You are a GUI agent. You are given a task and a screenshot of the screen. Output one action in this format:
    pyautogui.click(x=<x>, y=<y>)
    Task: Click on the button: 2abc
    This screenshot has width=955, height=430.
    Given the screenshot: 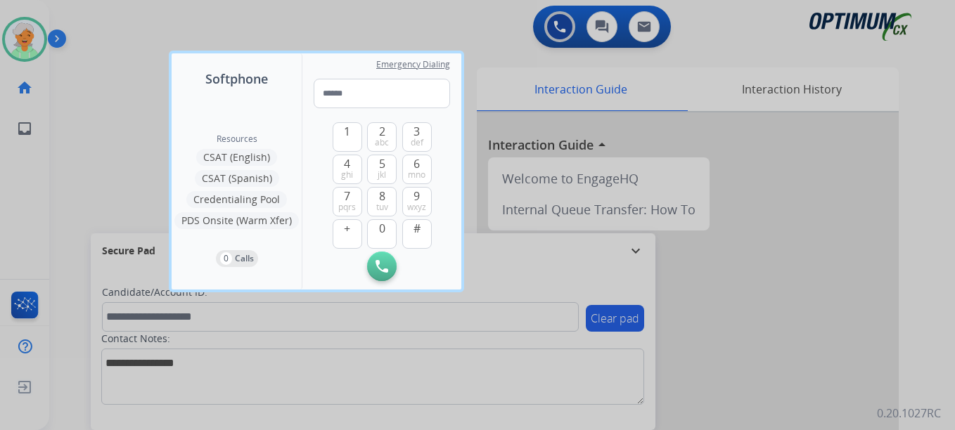 What is the action you would take?
    pyautogui.click(x=382, y=137)
    